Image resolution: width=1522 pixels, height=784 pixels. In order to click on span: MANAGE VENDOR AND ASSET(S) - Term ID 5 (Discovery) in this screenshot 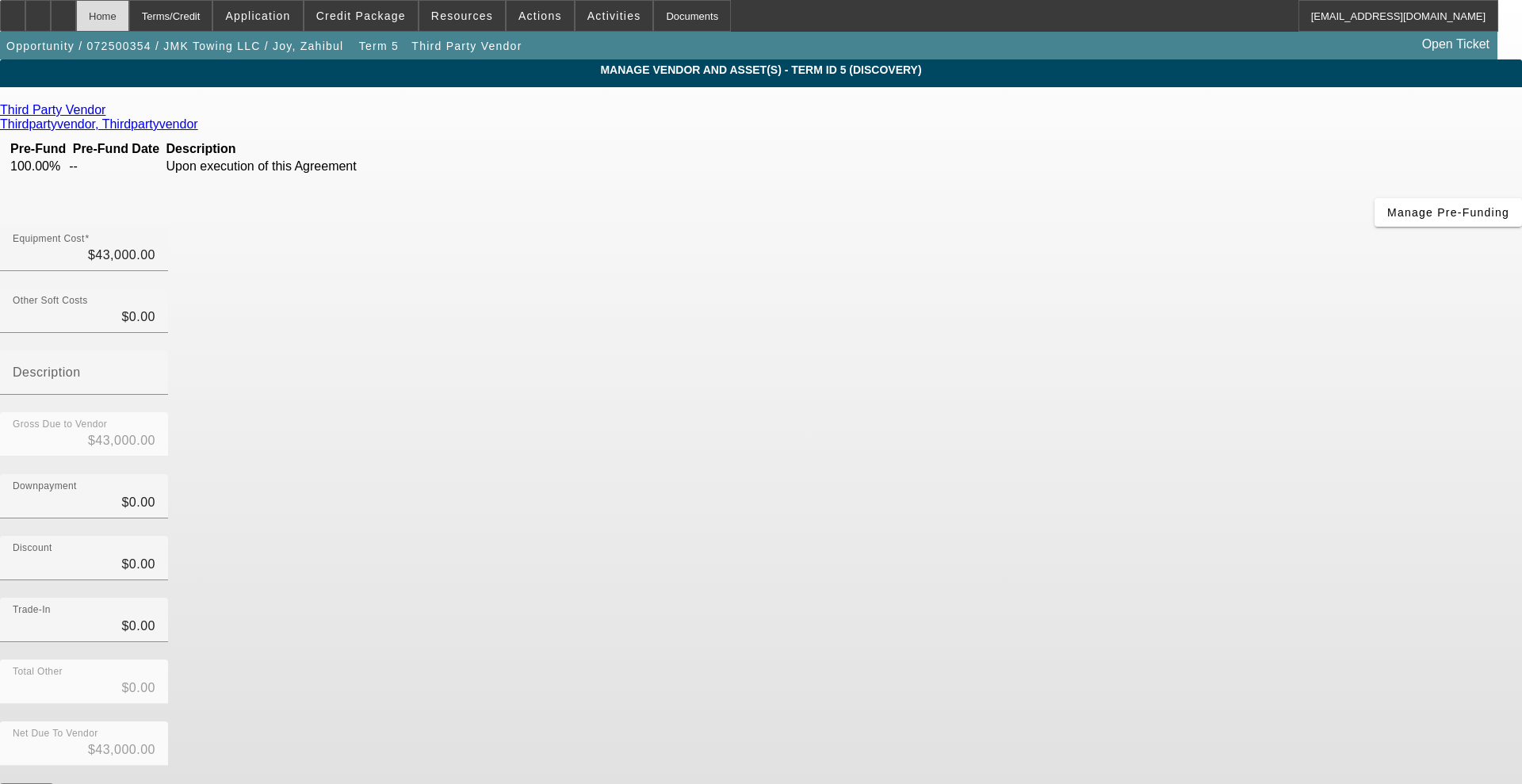, I will do `click(761, 70)`.